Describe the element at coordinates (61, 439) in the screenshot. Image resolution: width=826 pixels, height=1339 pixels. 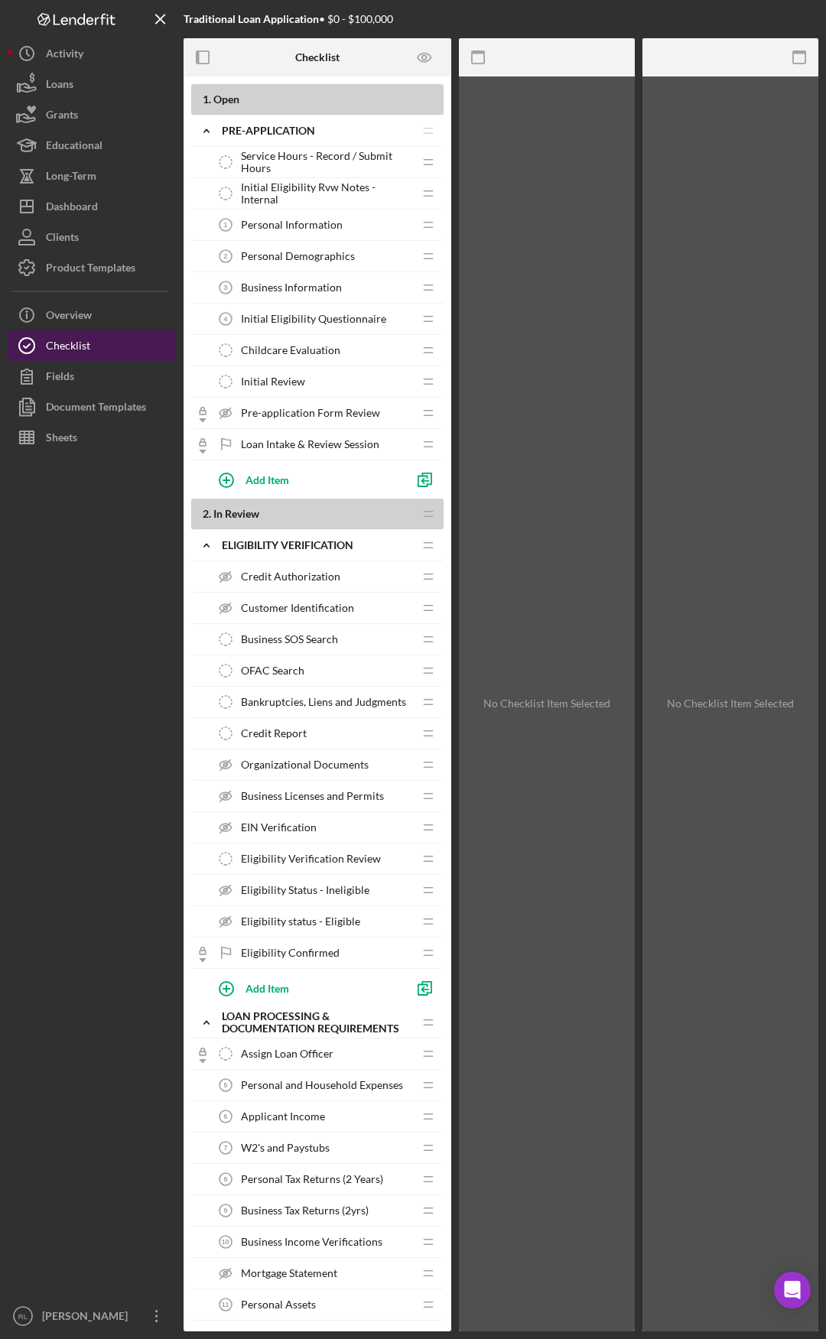
I see `div: Sheets` at that location.